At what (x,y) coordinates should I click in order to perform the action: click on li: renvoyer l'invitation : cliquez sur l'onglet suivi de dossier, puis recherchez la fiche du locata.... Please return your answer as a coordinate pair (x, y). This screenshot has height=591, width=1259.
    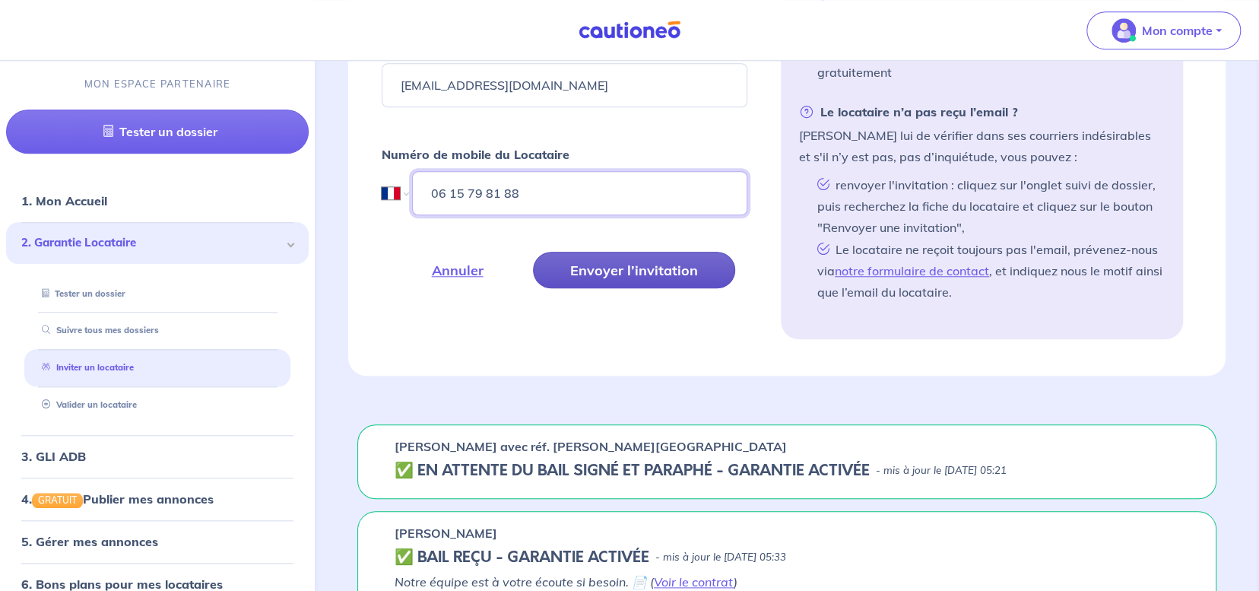
    Looking at the image, I should click on (988, 205).